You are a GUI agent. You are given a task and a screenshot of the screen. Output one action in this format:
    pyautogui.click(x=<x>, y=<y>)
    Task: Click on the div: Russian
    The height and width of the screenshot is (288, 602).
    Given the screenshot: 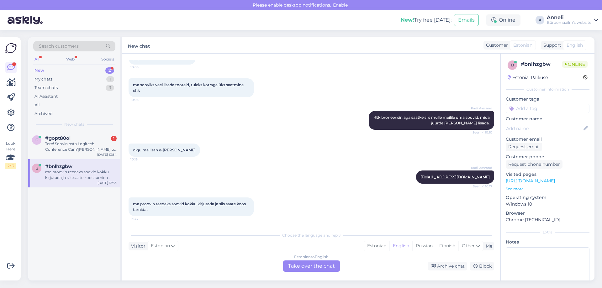 What is the action you would take?
    pyautogui.click(x=424, y=246)
    